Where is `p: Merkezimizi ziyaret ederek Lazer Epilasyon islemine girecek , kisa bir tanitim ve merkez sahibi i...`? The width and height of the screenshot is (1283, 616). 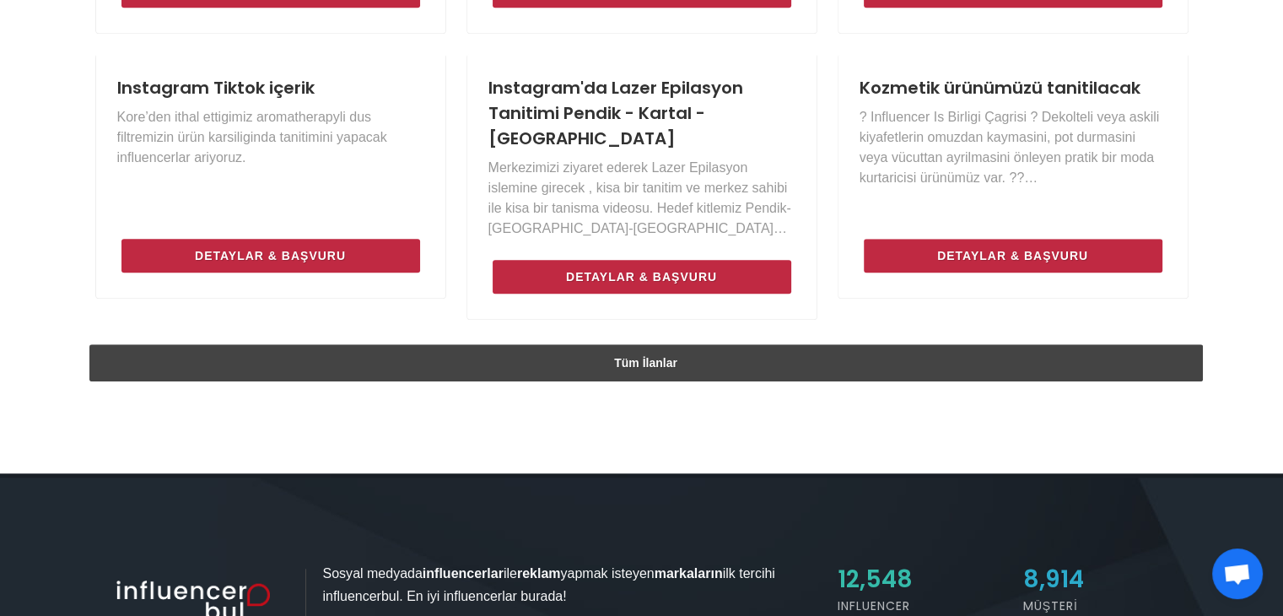 p: Merkezimizi ziyaret ederek Lazer Epilasyon islemine girecek , kisa bir tanitim ve merkez sahibi i... is located at coordinates (642, 198).